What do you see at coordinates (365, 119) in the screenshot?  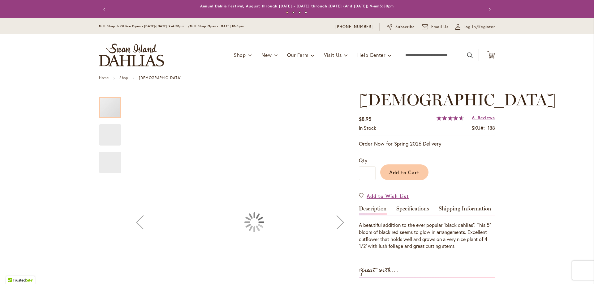 I see `span: $8.95` at bounding box center [365, 119].